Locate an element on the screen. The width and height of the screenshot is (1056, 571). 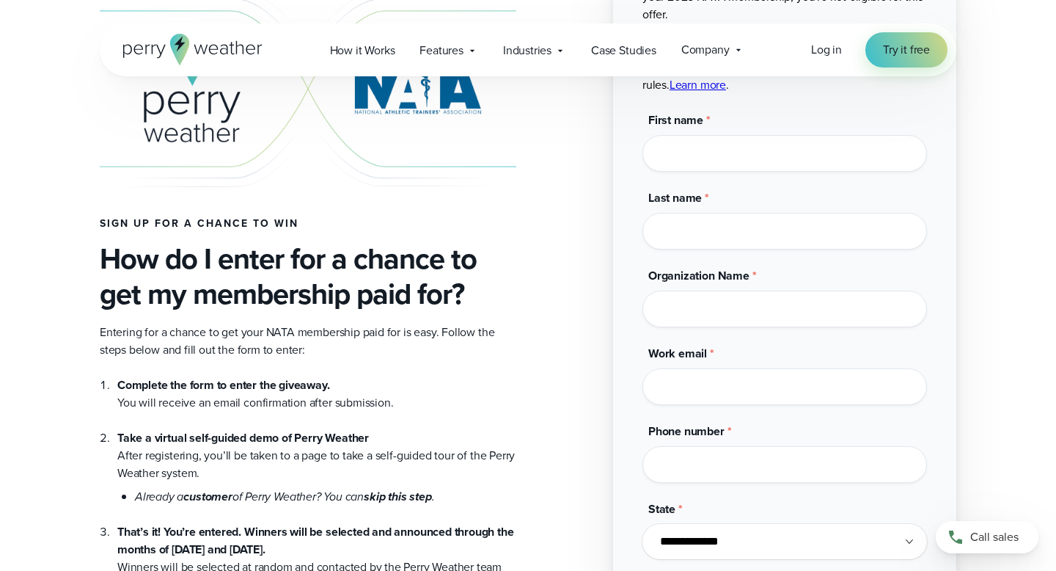
span: Features is located at coordinates (442, 51).